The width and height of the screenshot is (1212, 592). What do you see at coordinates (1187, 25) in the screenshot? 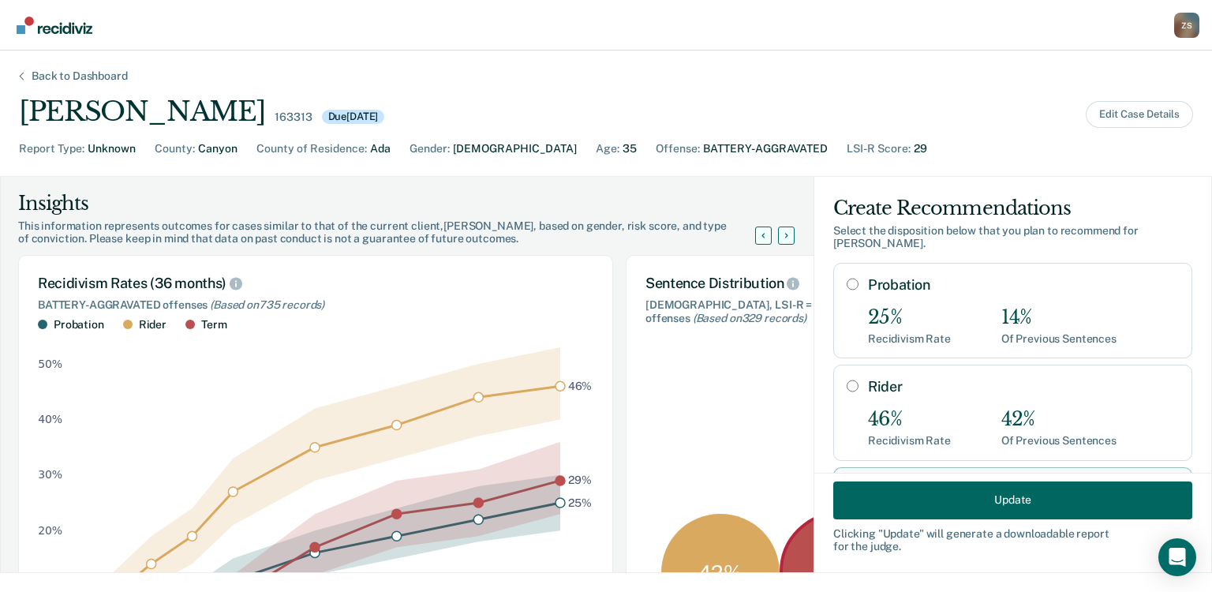
I see `button: Profile dropdown button` at bounding box center [1187, 25].